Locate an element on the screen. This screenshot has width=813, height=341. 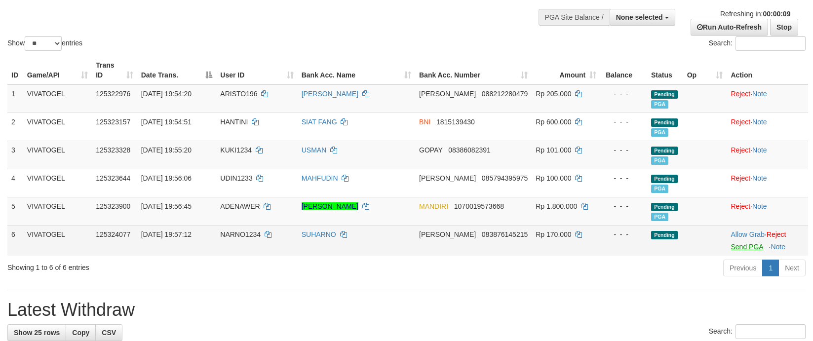
th: Action is located at coordinates (767, 70).